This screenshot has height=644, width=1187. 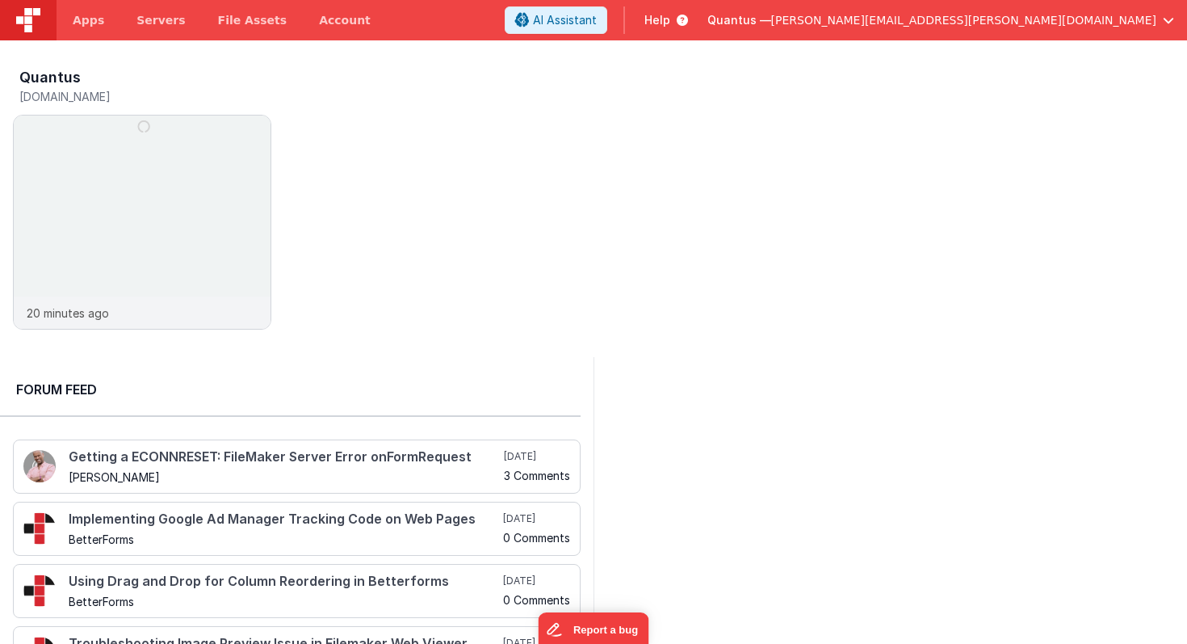 I want to click on span: Quantus —, so click(x=739, y=20).